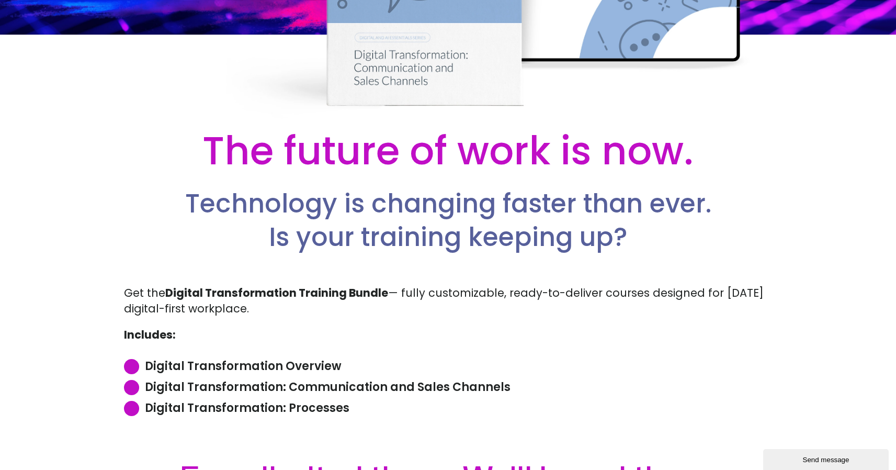 This screenshot has width=896, height=470. Describe the element at coordinates (247, 408) in the screenshot. I see `span: Digital Transformation: Processes` at that location.